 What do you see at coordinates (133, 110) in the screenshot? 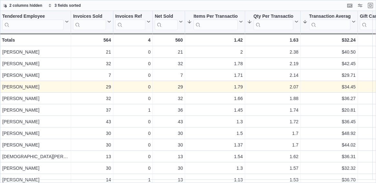
I see `div: 1` at bounding box center [133, 110].